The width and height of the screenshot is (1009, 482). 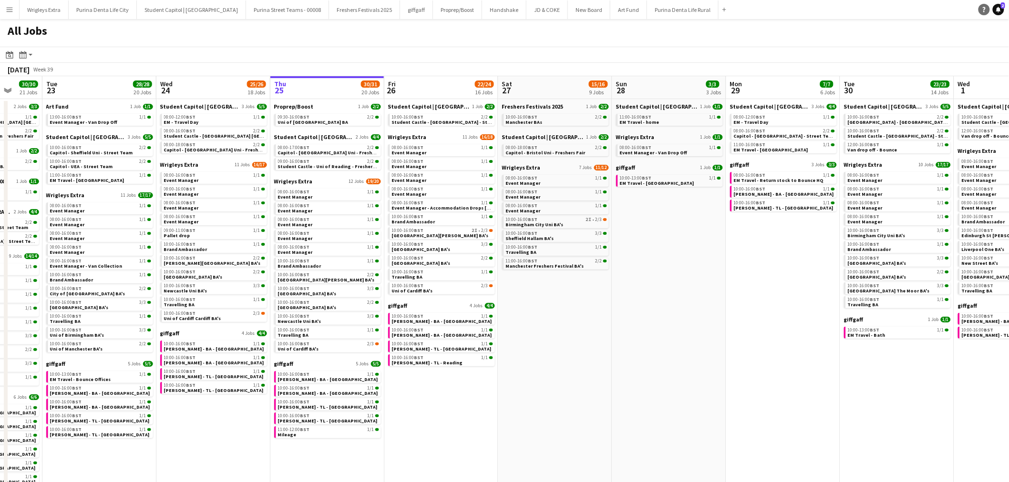 I want to click on a: 09:00-16:00BST2/2Student Castle - Uni of Reading - Freshers Fair, so click(x=328, y=163).